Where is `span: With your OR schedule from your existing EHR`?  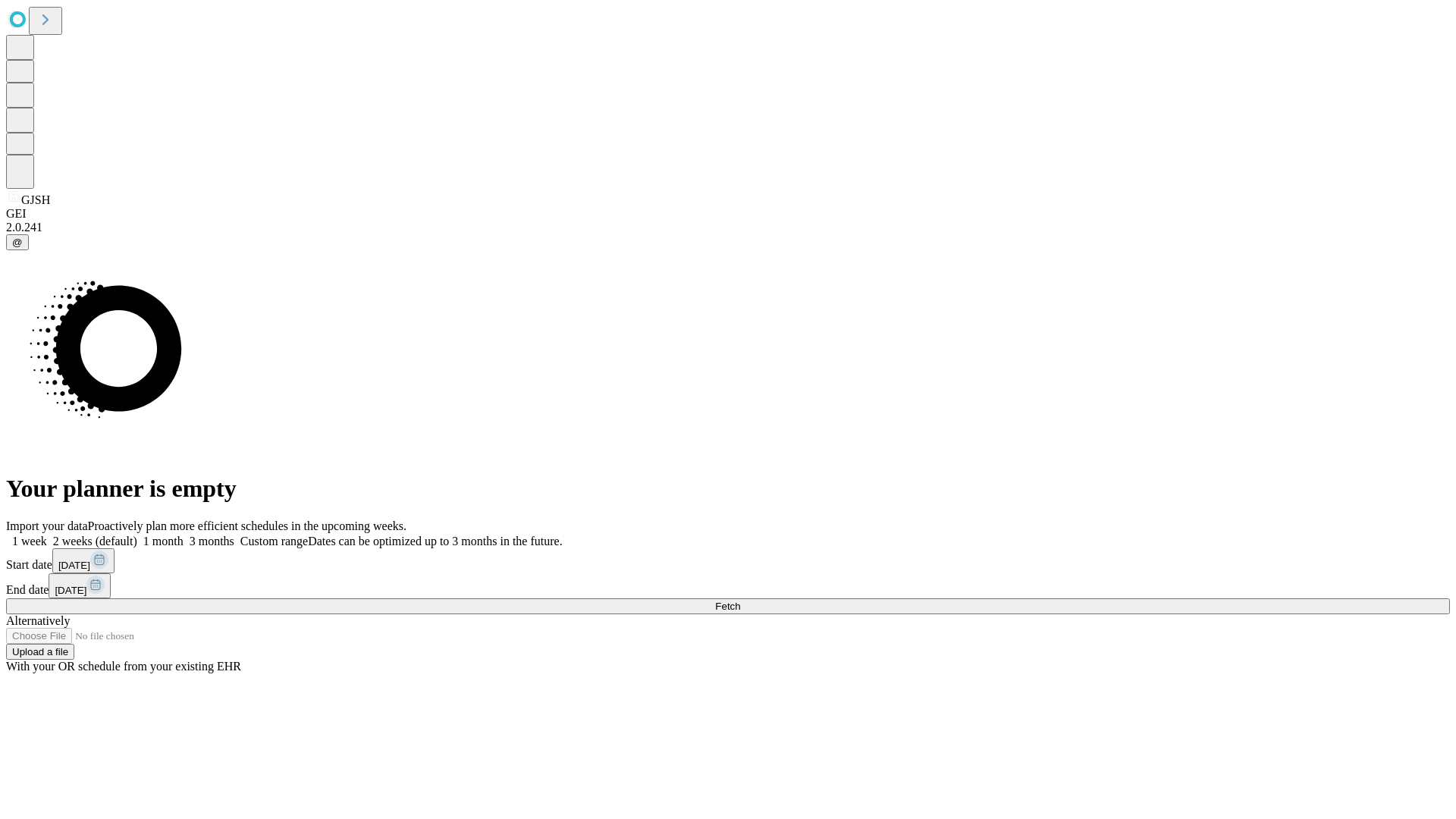
span: With your OR schedule from your existing EHR is located at coordinates (123, 667).